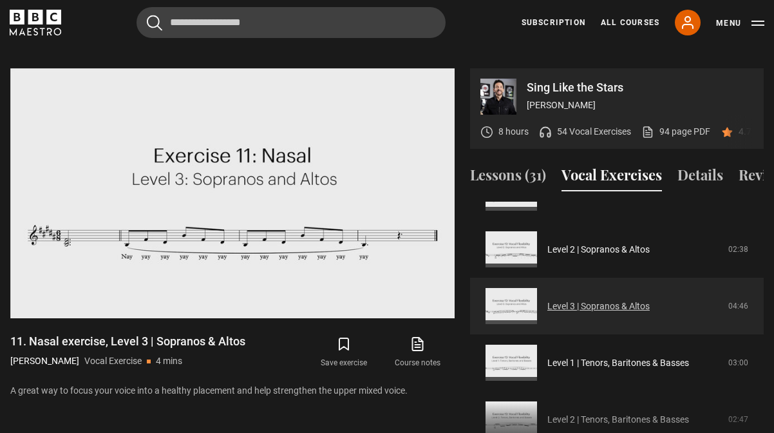 This screenshot has height=433, width=774. What do you see at coordinates (508, 178) in the screenshot?
I see `button: Lessons (31)` at bounding box center [508, 178].